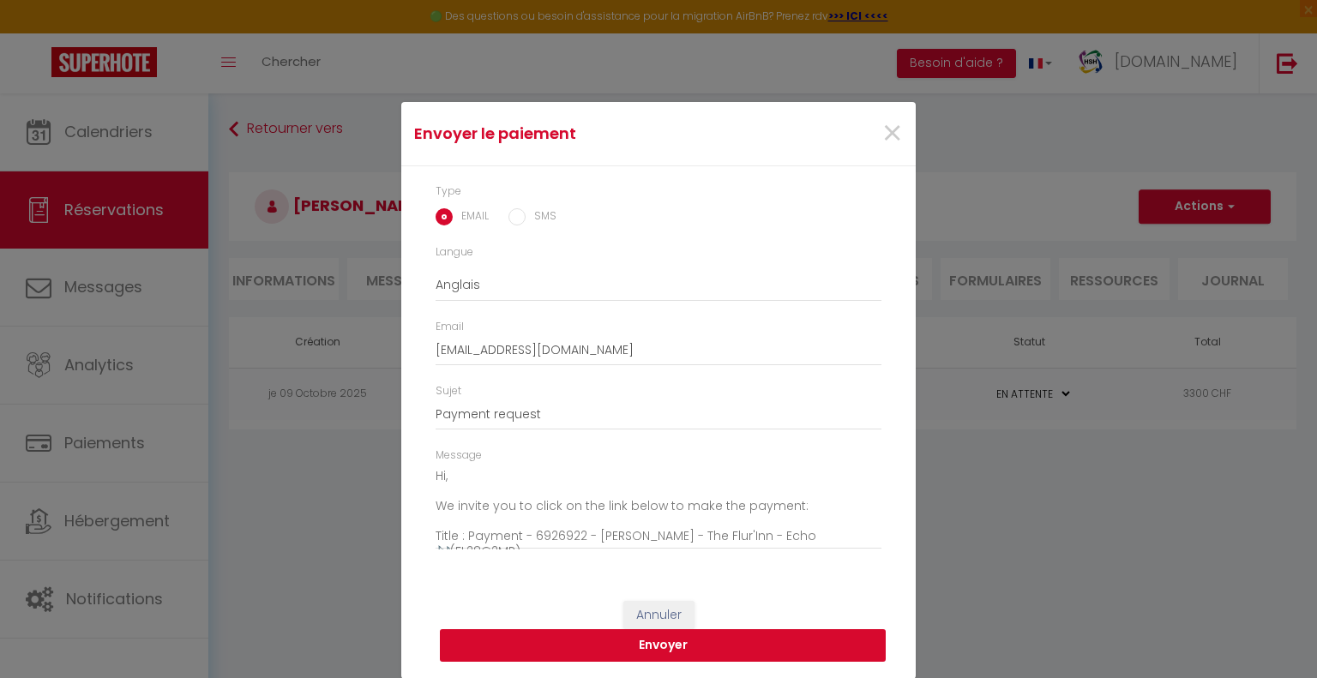 The height and width of the screenshot is (678, 1317). What do you see at coordinates (448, 391) in the screenshot?
I see `label: Sujet` at bounding box center [448, 391].